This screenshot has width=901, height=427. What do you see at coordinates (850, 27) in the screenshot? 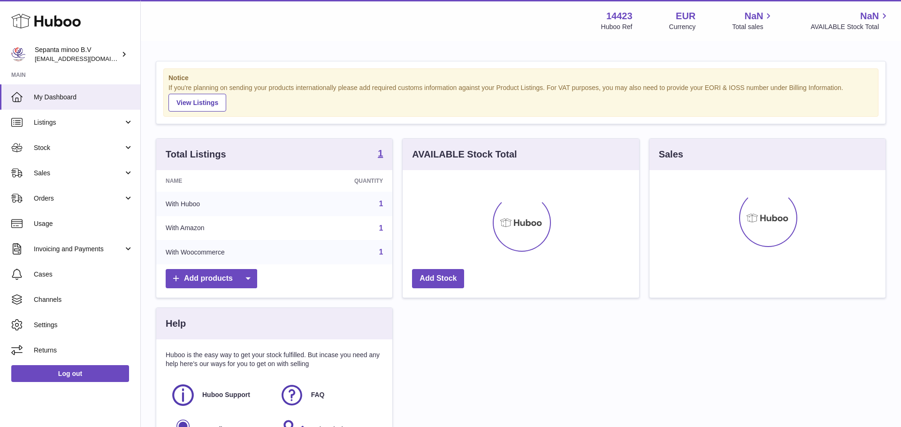
I see `span: AVAILABLE Stock Total` at bounding box center [850, 27].